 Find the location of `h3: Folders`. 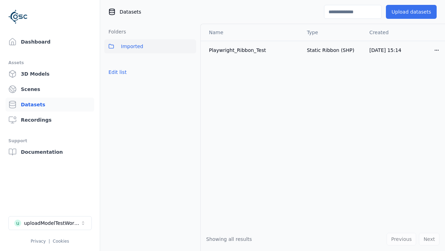

h3: Folders is located at coordinates (115, 32).